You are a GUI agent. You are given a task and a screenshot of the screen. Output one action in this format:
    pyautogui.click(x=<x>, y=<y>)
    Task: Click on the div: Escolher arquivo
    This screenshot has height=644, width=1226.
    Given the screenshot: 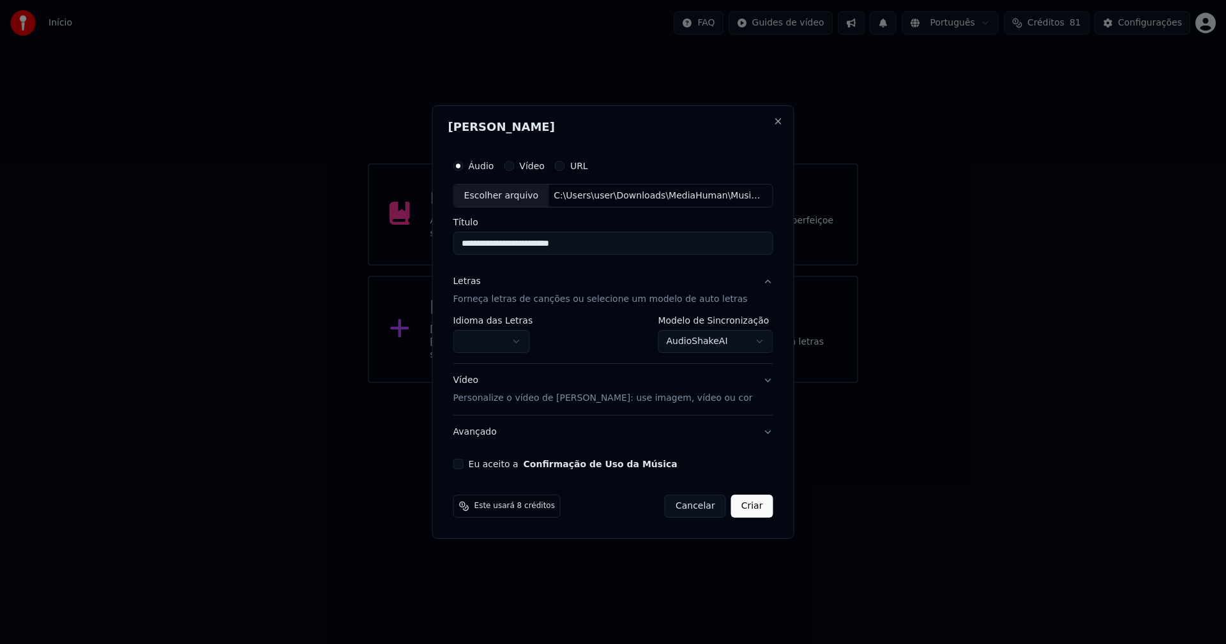 What is the action you would take?
    pyautogui.click(x=501, y=196)
    